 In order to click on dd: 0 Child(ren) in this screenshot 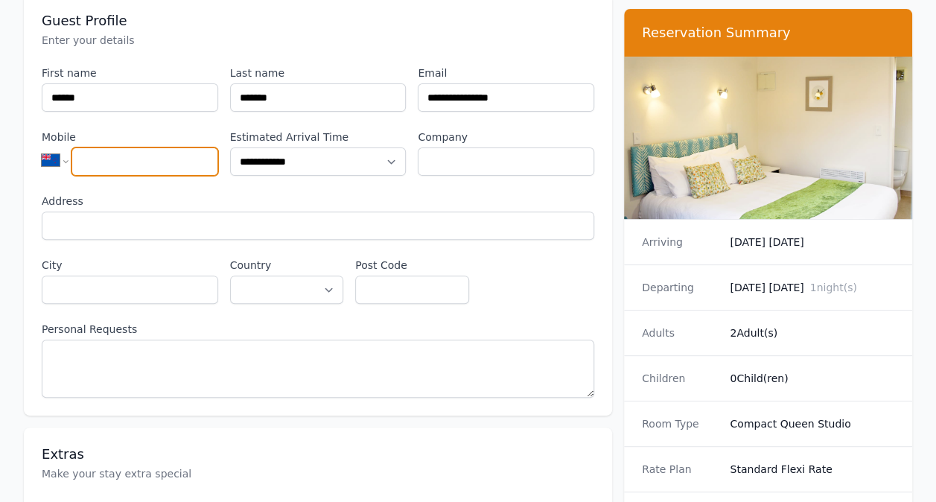, I will do `click(811, 378)`.